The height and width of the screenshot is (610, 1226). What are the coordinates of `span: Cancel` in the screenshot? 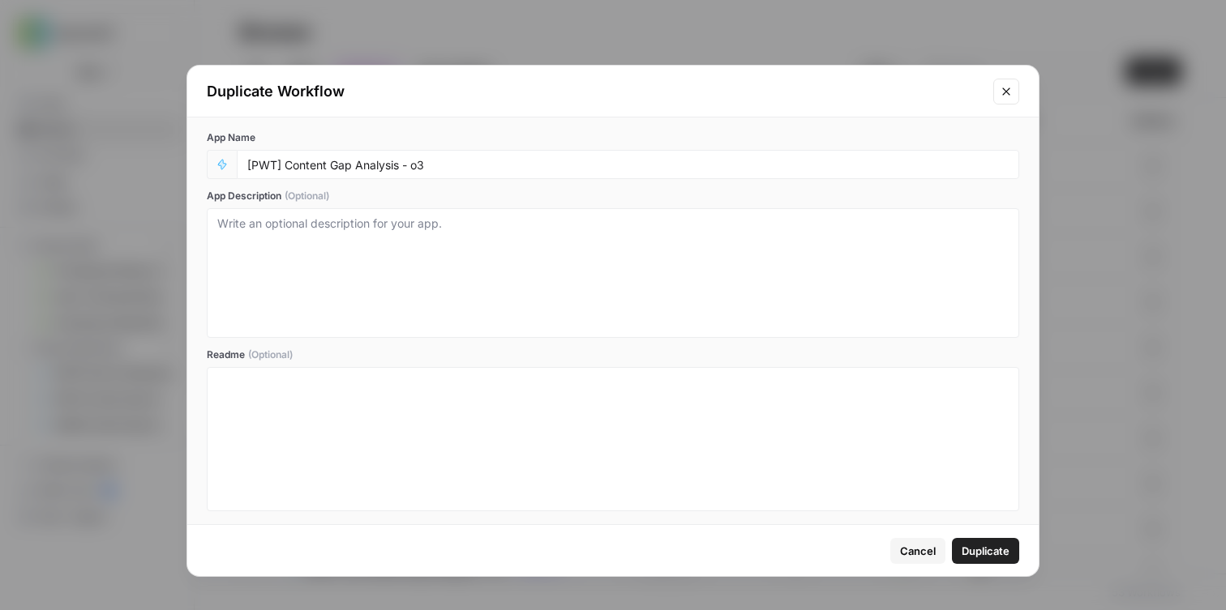 It's located at (918, 551).